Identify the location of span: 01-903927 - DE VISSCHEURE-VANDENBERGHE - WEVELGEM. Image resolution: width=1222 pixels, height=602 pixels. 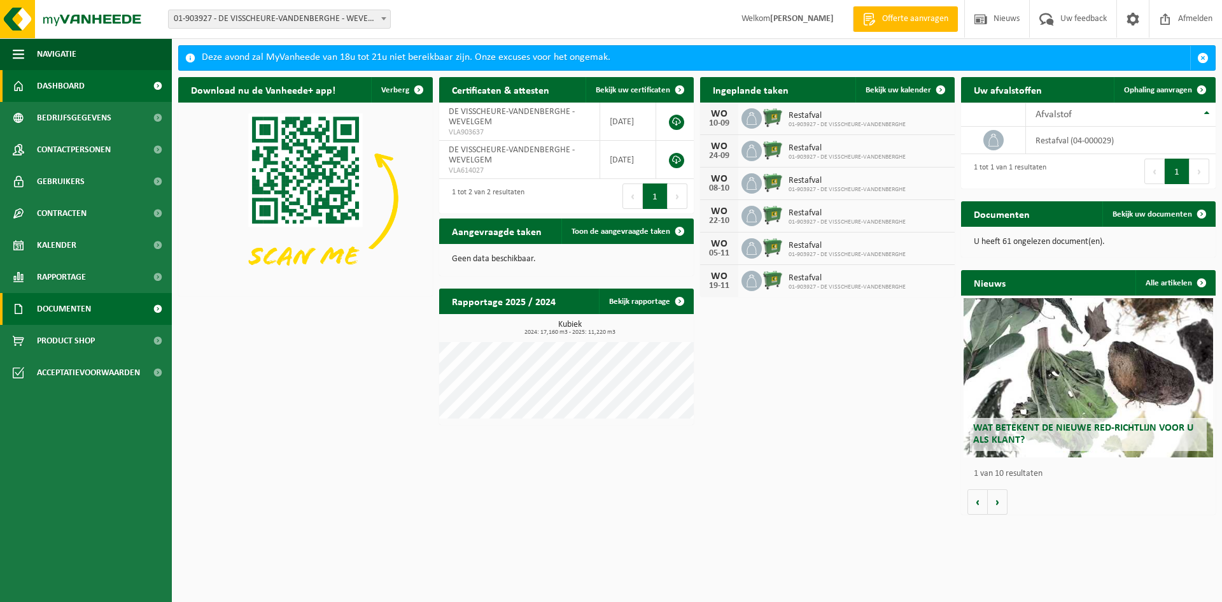
(279, 19).